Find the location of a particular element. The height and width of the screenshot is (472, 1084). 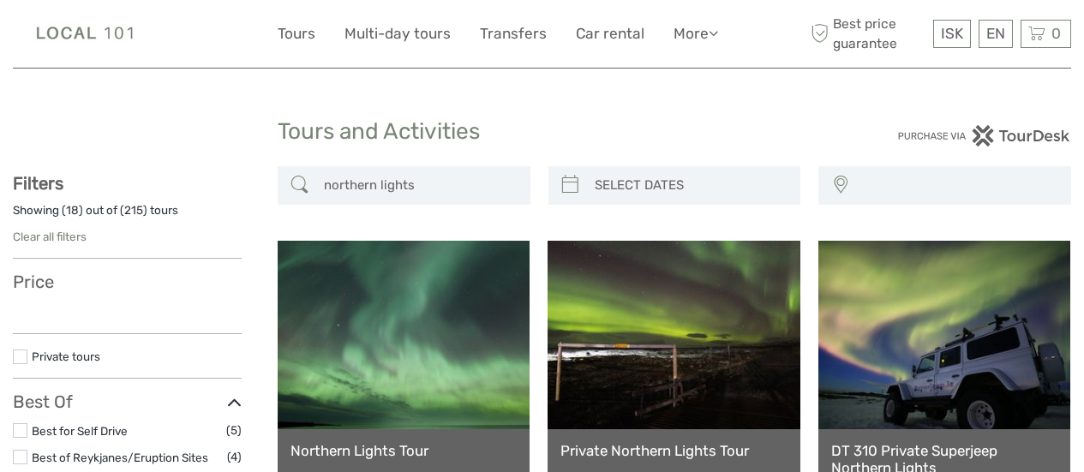

a: Clear all filters is located at coordinates (50, 237).